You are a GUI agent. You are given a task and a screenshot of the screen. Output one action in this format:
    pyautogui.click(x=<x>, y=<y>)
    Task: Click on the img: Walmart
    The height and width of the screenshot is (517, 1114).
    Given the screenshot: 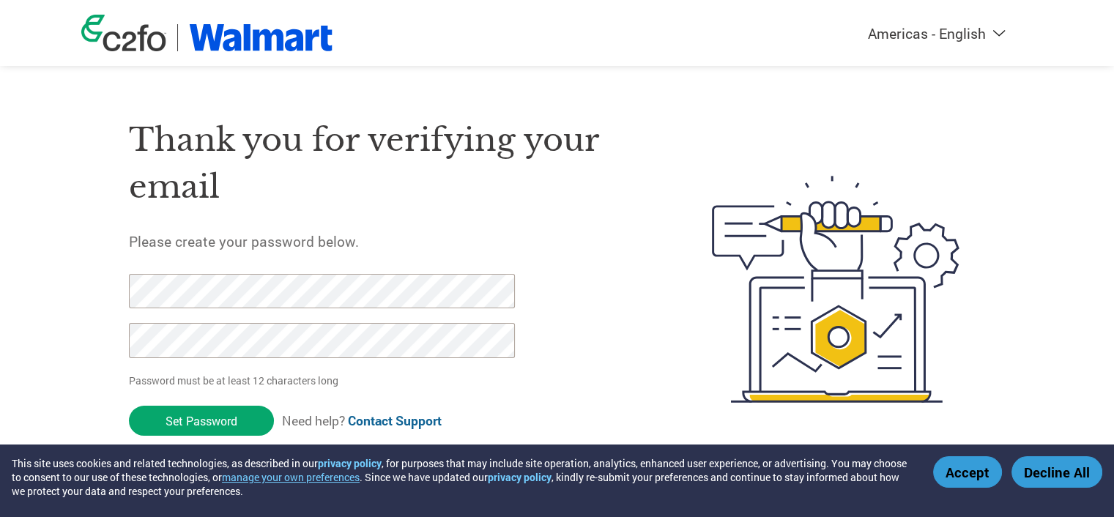 What is the action you would take?
    pyautogui.click(x=261, y=37)
    